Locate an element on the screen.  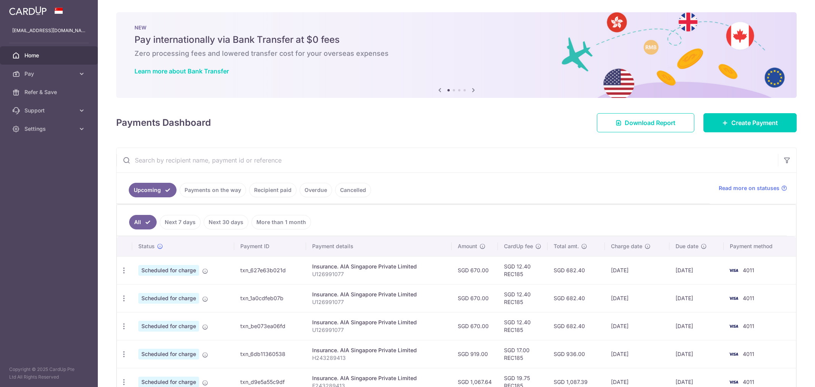
span: Total amt. is located at coordinates (566, 246).